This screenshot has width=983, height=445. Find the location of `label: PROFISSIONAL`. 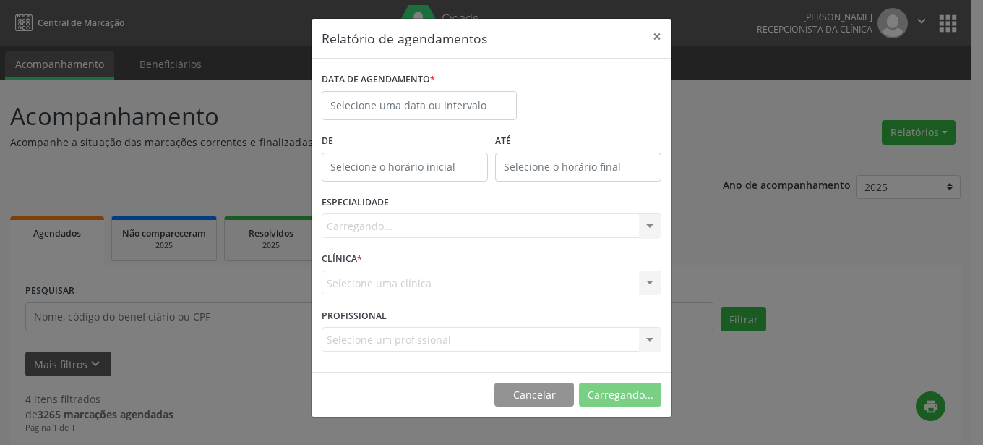

label: PROFISSIONAL is located at coordinates (354, 315).